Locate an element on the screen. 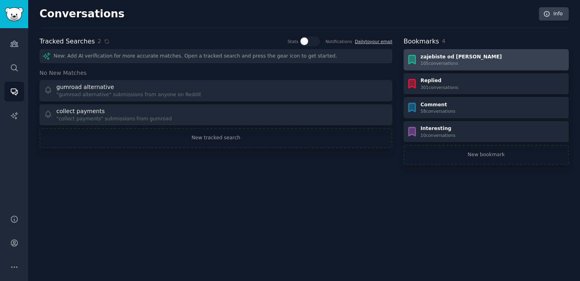  div: 105 conversation s is located at coordinates (461, 63).